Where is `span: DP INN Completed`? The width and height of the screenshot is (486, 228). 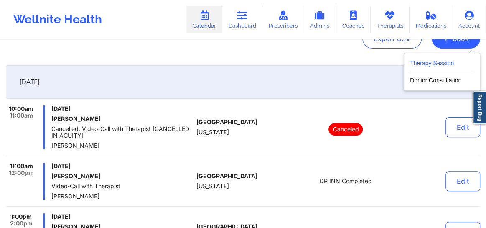
span: DP INN Completed is located at coordinates (345, 181).